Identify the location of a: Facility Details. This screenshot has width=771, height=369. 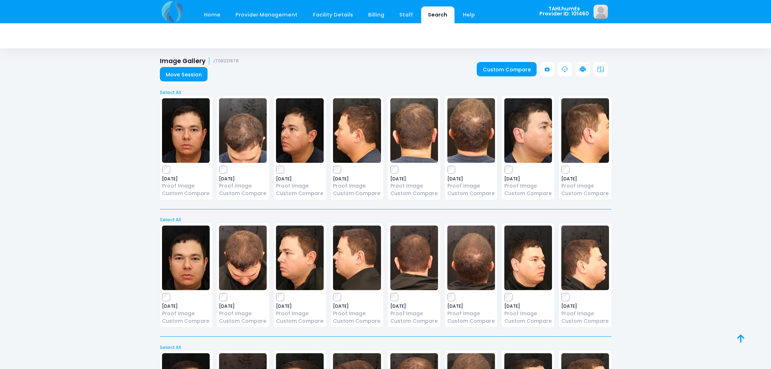
(333, 15).